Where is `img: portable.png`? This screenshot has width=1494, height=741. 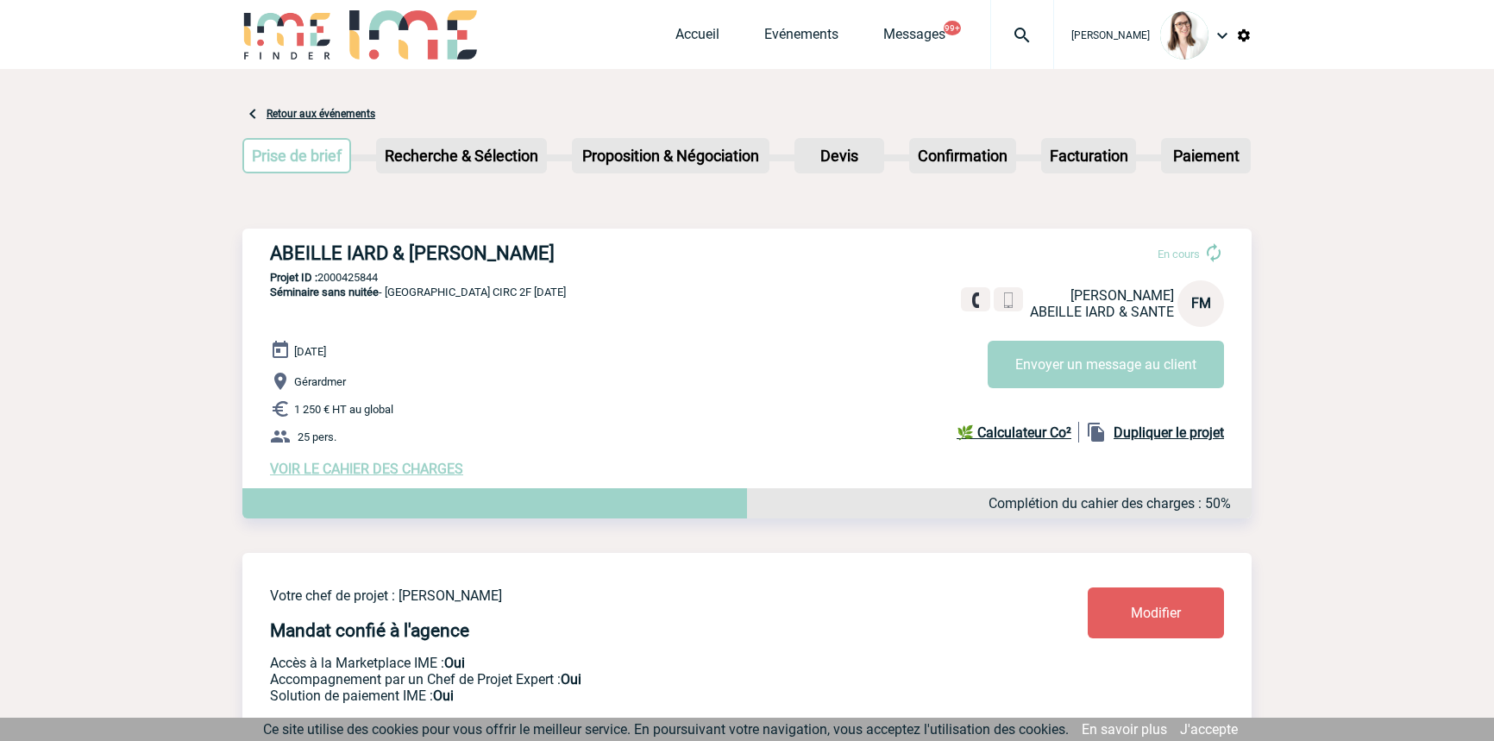 img: portable.png is located at coordinates (1008, 300).